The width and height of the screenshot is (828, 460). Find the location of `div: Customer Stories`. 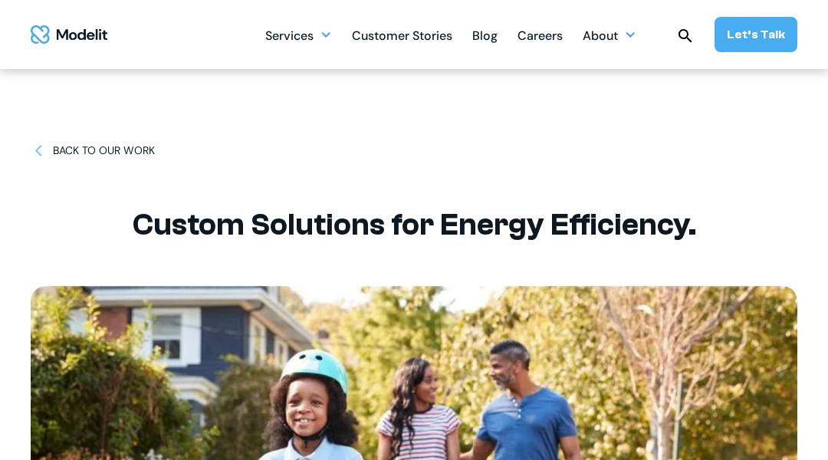

div: Customer Stories is located at coordinates (402, 37).